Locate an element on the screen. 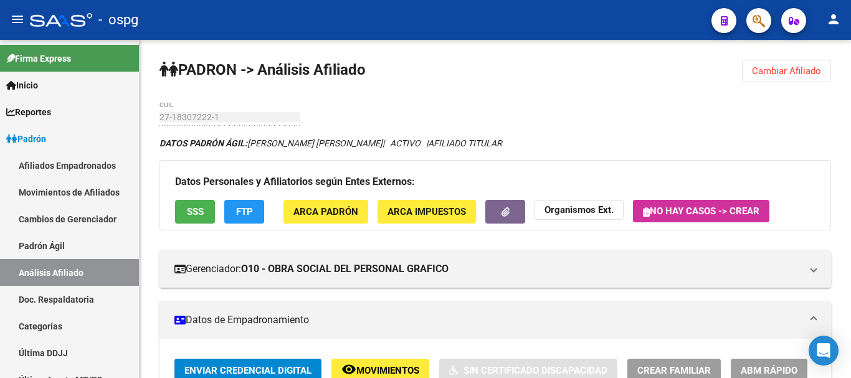  strong: O10 - OBRA SOCIAL DEL PERSONAL GRAFICO is located at coordinates (345, 269).